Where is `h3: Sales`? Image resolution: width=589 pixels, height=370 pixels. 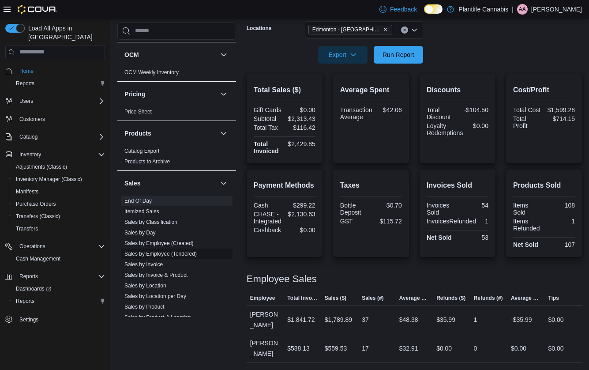 h3: Sales is located at coordinates (132, 183).